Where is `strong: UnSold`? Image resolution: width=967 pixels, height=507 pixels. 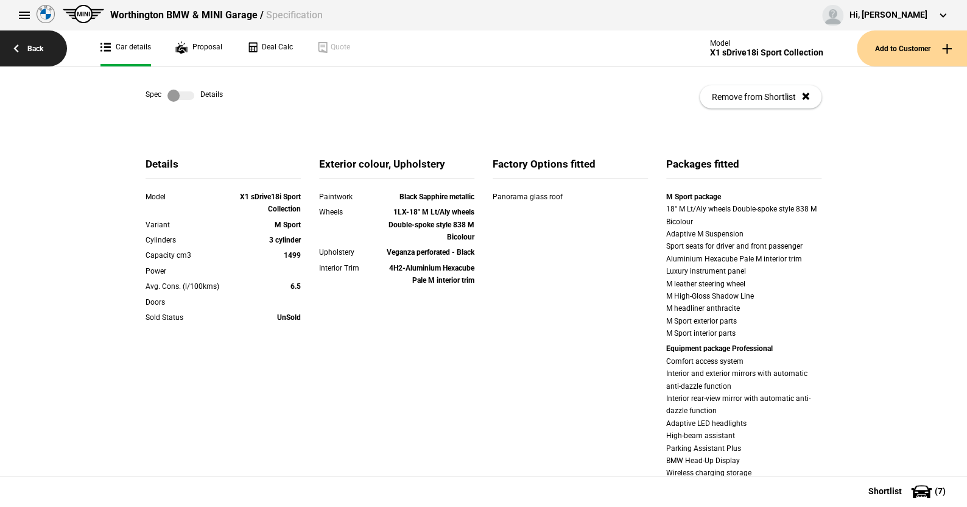
strong: UnSold is located at coordinates (289, 317).